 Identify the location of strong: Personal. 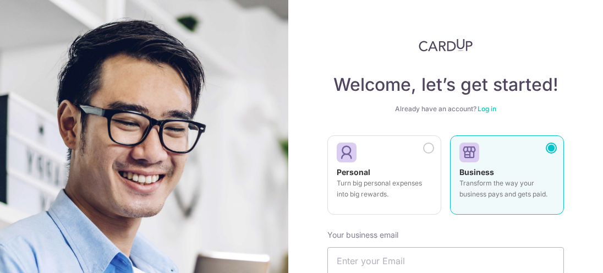
(353, 172).